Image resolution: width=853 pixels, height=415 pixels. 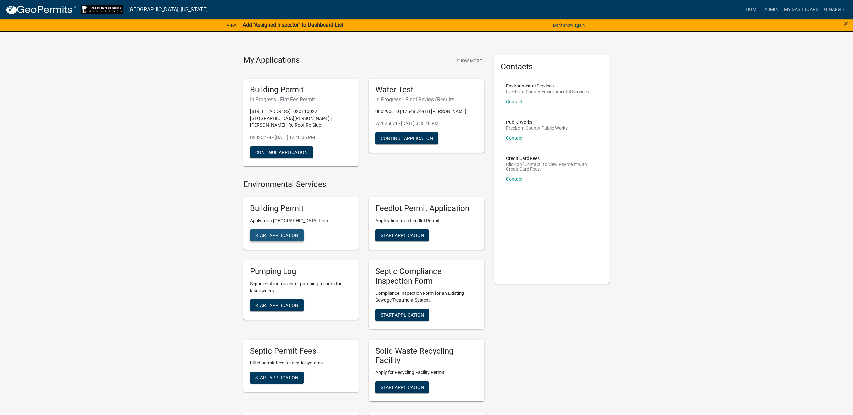 What do you see at coordinates (427, 99) in the screenshot?
I see `h6: In Progress - Final Review/Results` at bounding box center [427, 99].